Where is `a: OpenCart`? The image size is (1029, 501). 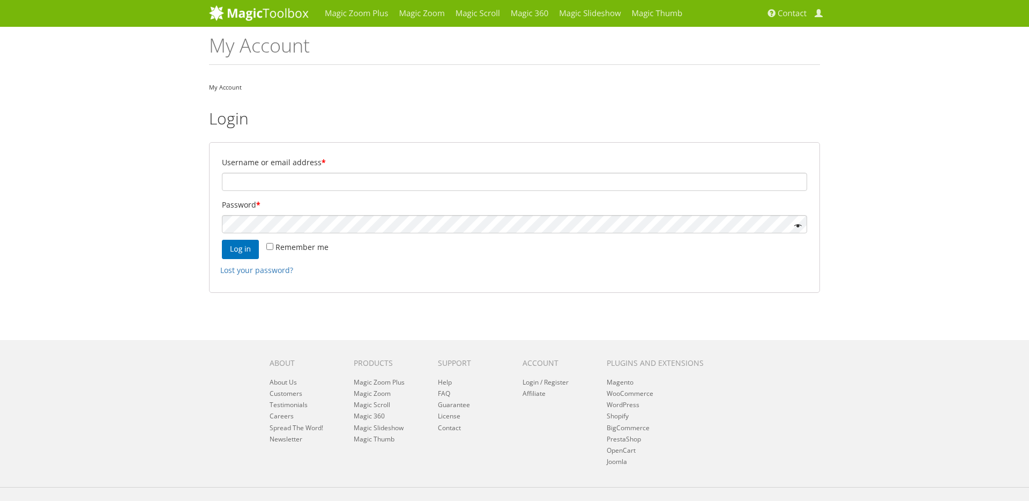 a: OpenCart is located at coordinates (621, 450).